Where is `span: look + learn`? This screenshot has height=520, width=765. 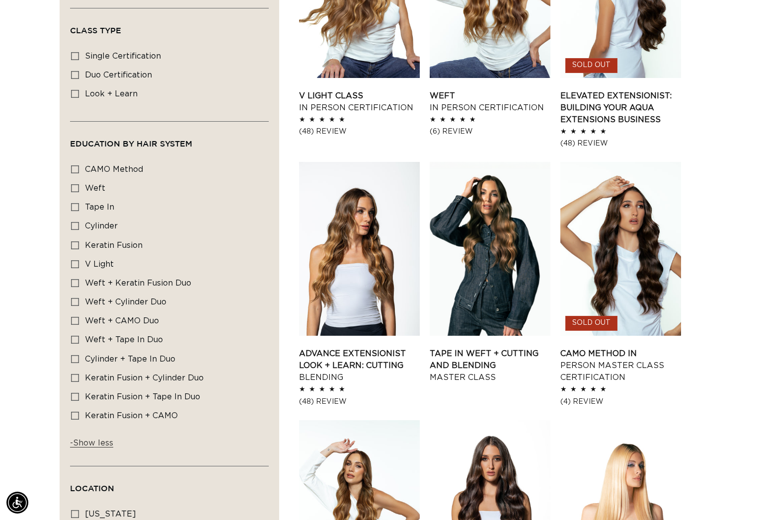 span: look + learn is located at coordinates (111, 94).